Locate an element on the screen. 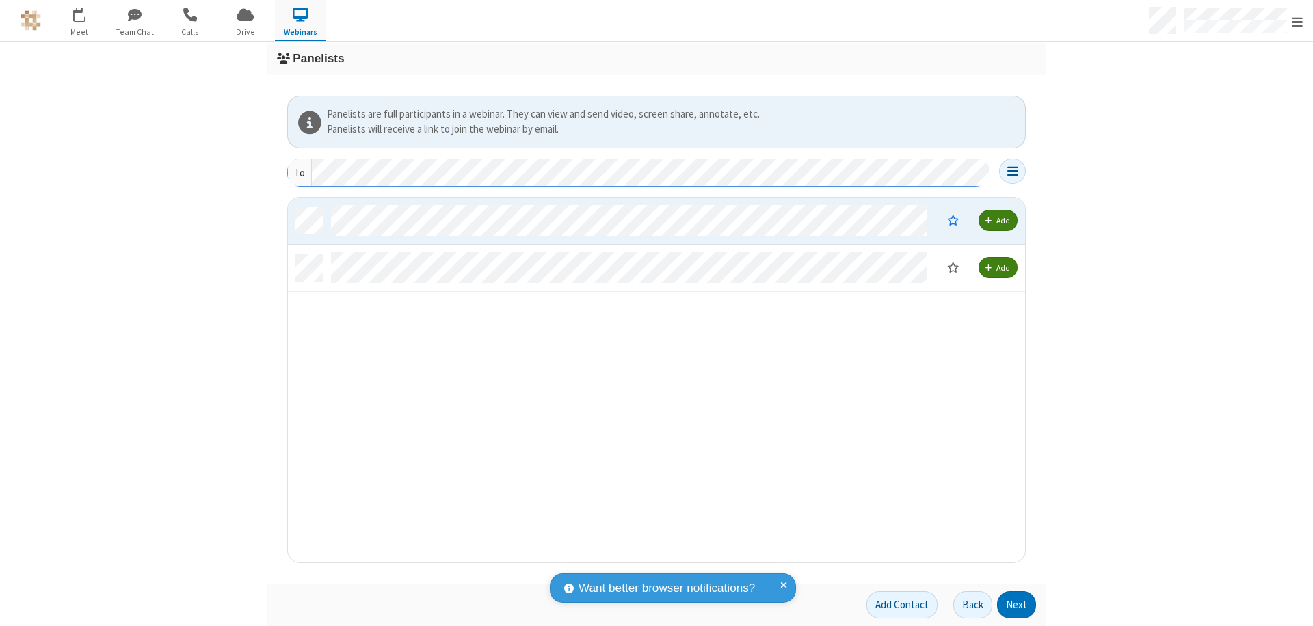 The height and width of the screenshot is (626, 1313). span: Team Chat is located at coordinates (134, 32).